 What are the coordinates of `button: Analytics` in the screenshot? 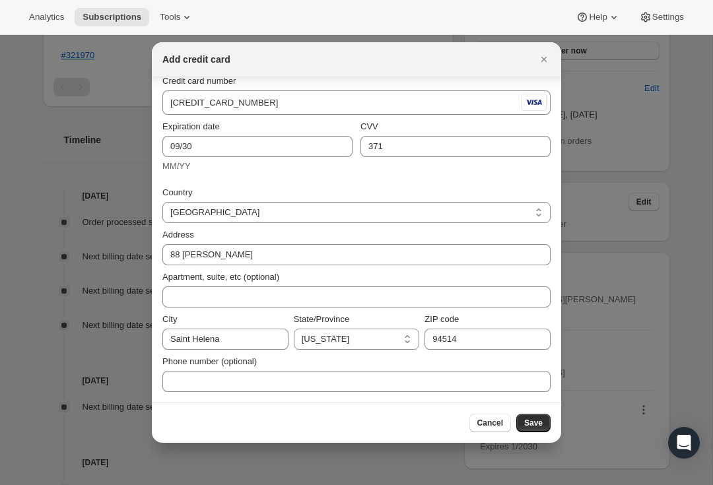 It's located at (46, 17).